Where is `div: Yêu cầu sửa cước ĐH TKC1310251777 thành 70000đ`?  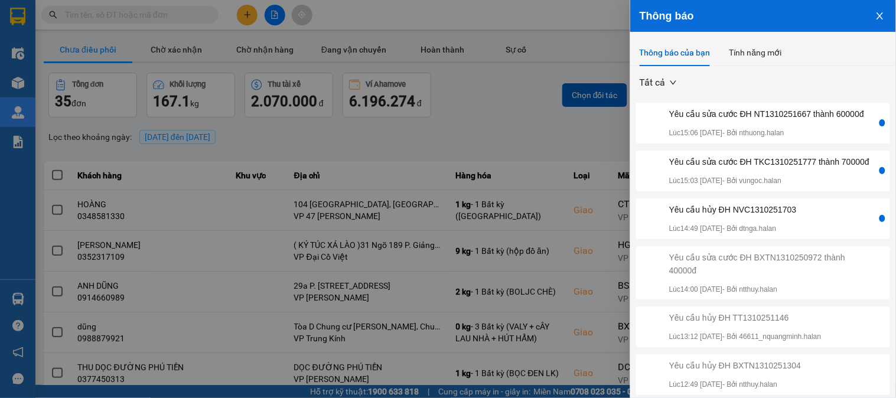 div: Yêu cầu sửa cước ĐH TKC1310251777 thành 70000đ is located at coordinates (769, 162).